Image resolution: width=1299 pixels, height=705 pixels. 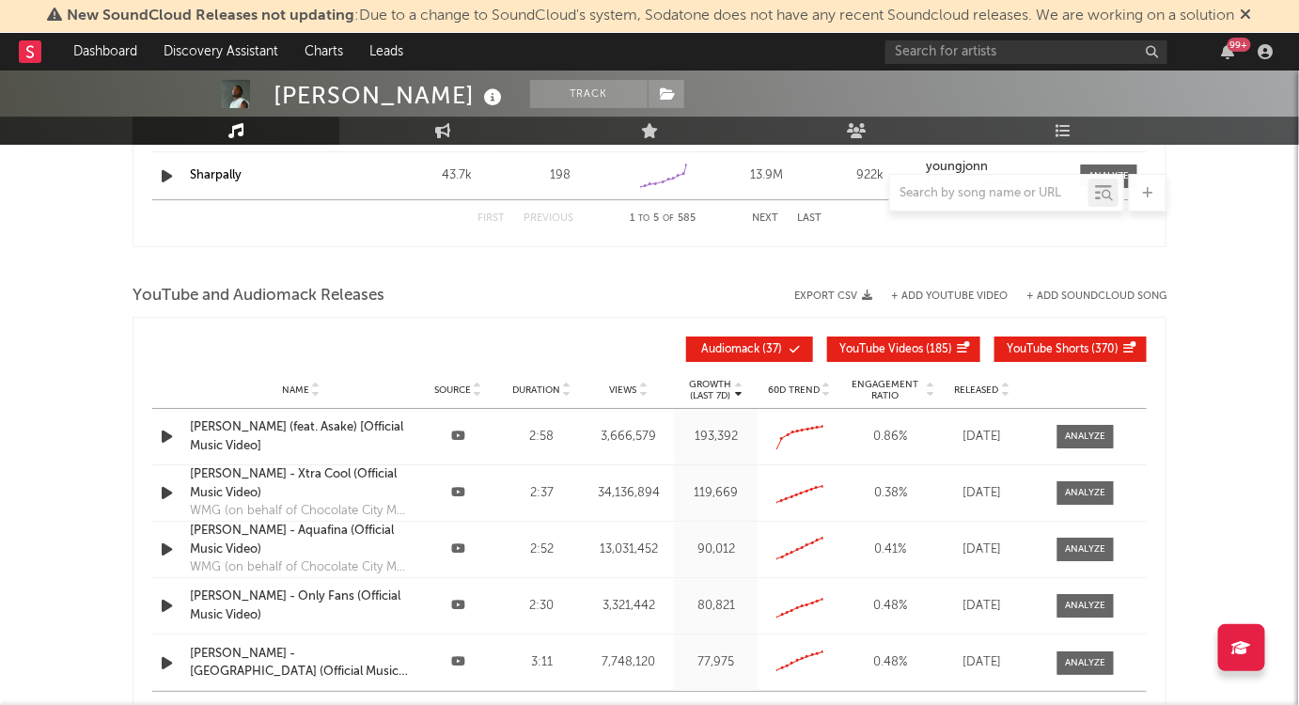 What do you see at coordinates (295, 390) in the screenshot?
I see `span: Name` at bounding box center [295, 390].